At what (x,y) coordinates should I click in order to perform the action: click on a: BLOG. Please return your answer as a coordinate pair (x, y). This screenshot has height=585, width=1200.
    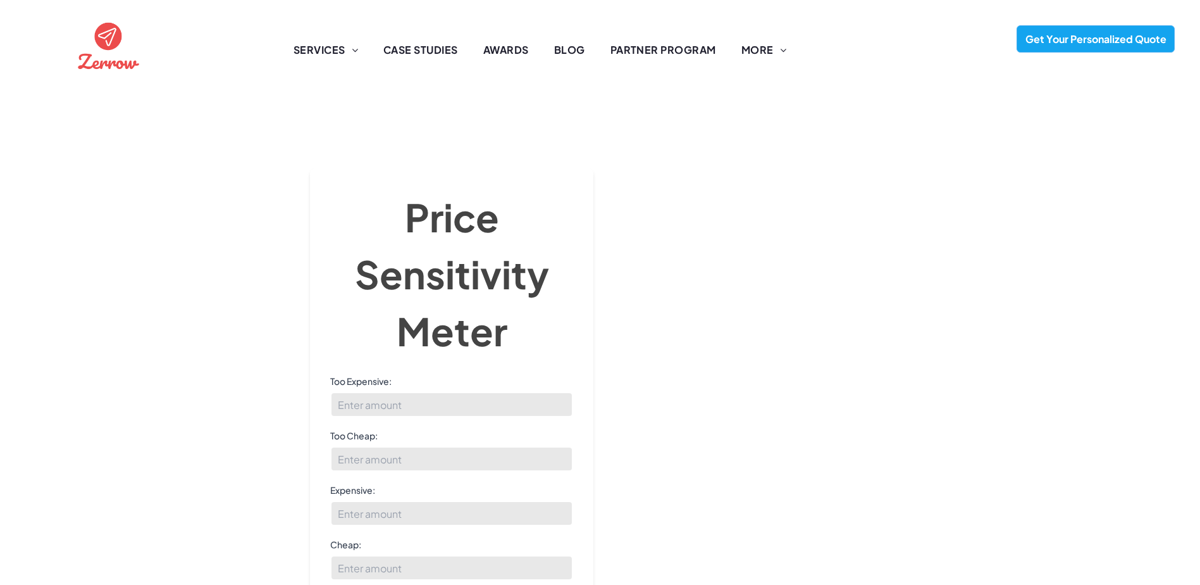
    Looking at the image, I should click on (569, 50).